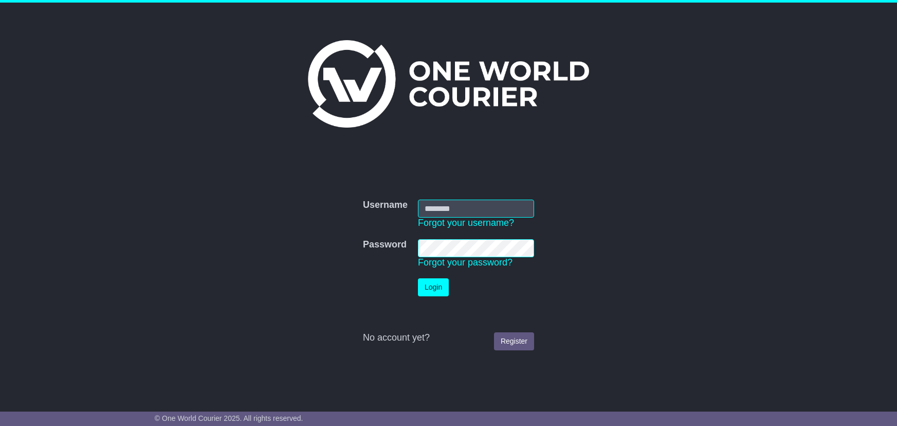 The height and width of the screenshot is (426, 897). What do you see at coordinates (229, 418) in the screenshot?
I see `span: © One World Courier 2025. All rights reserved.` at bounding box center [229, 418].